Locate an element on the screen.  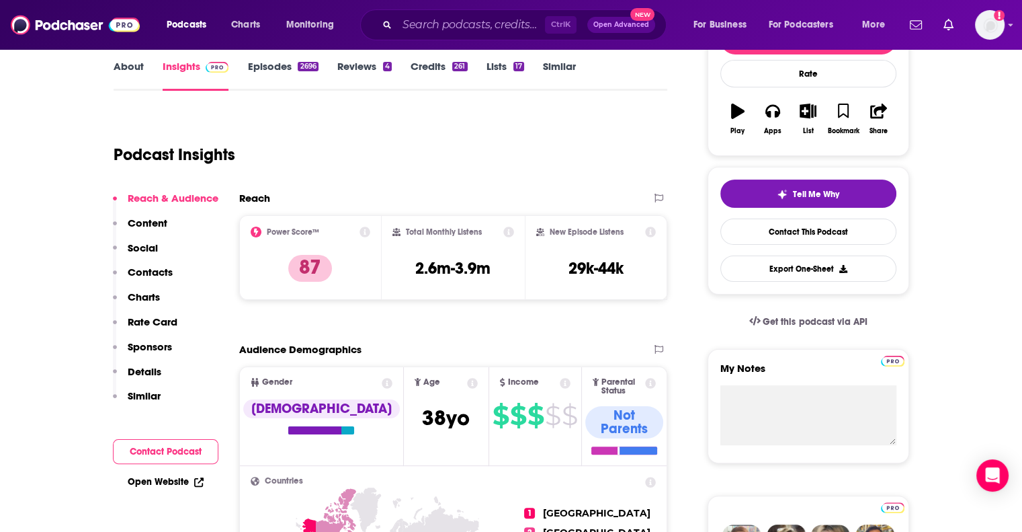
span: Logged in as ei1745 is located at coordinates (990, 25).